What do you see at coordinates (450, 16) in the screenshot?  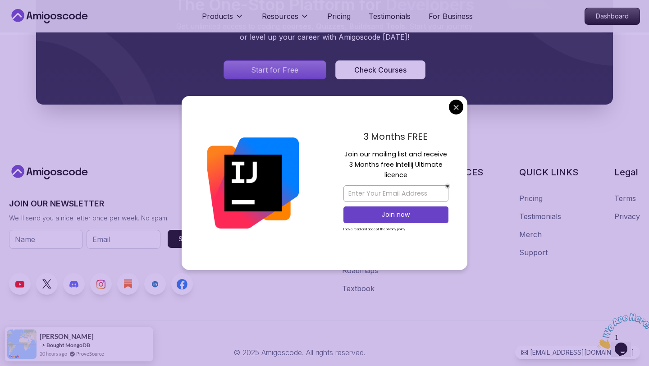 I see `a: For Business` at bounding box center [450, 16].